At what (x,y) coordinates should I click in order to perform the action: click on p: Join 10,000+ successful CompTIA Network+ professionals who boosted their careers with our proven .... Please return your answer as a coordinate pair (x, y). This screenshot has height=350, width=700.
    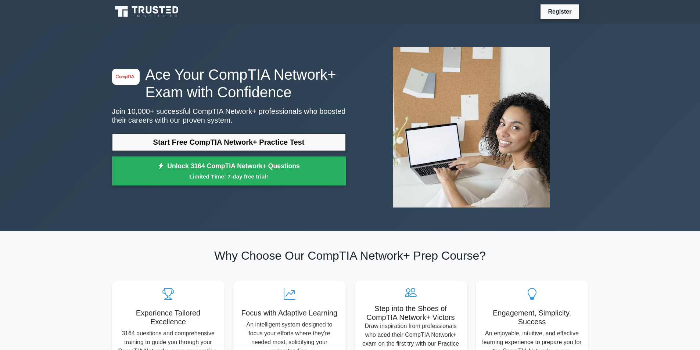
    Looking at the image, I should click on (229, 116).